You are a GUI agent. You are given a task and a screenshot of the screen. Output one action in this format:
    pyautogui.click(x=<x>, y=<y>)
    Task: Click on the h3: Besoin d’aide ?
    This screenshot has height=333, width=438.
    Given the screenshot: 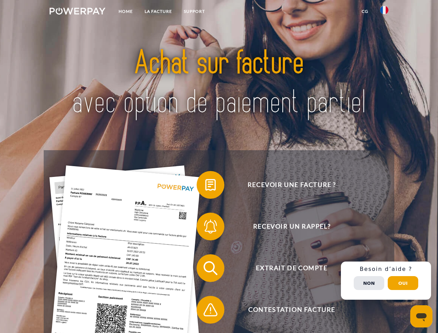 What is the action you would take?
    pyautogui.click(x=386, y=269)
    